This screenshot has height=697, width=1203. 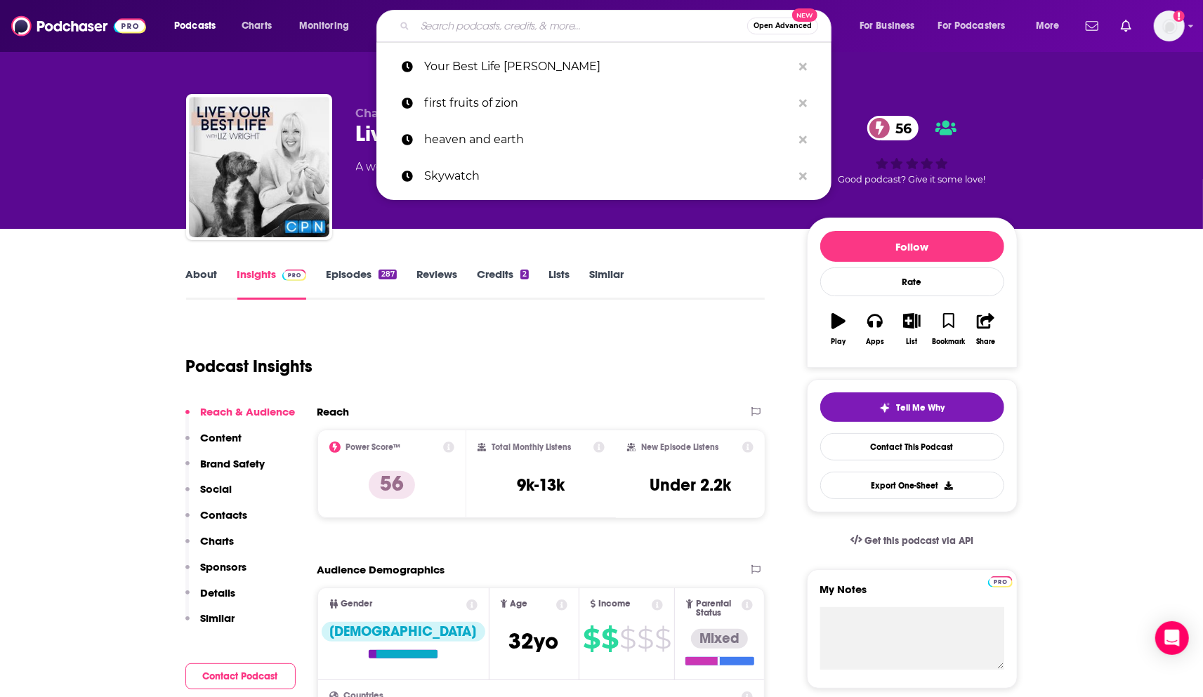 I want to click on img: User Profile, so click(x=1169, y=26).